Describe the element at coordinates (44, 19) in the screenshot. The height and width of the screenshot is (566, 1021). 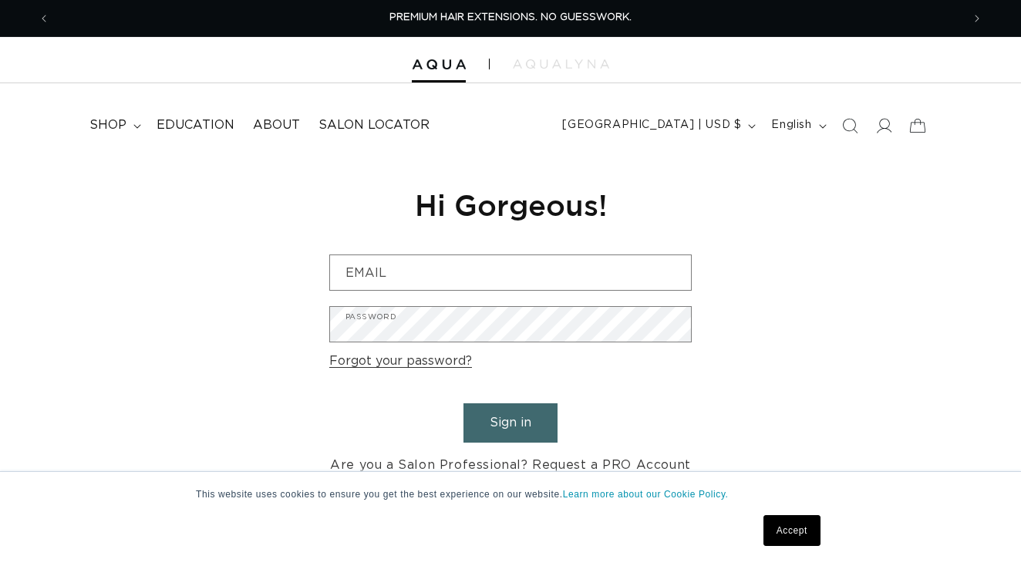
I see `button: Previous announcement` at that location.